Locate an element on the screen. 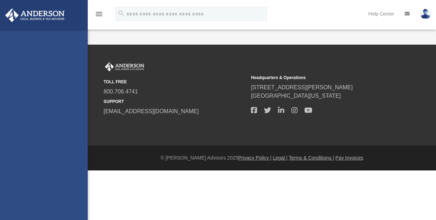 Image resolution: width=436 pixels, height=220 pixels. i: search is located at coordinates (121, 13).